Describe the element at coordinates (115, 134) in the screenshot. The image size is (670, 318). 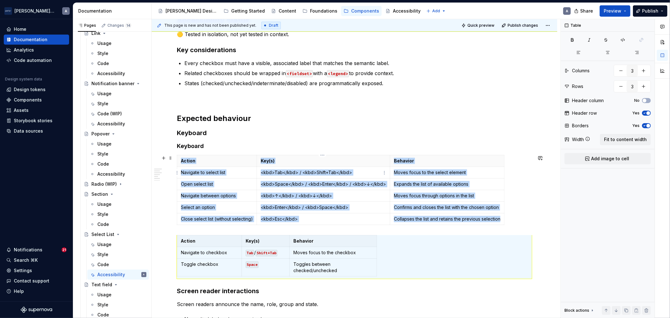
I see `a: Popover` at that location.